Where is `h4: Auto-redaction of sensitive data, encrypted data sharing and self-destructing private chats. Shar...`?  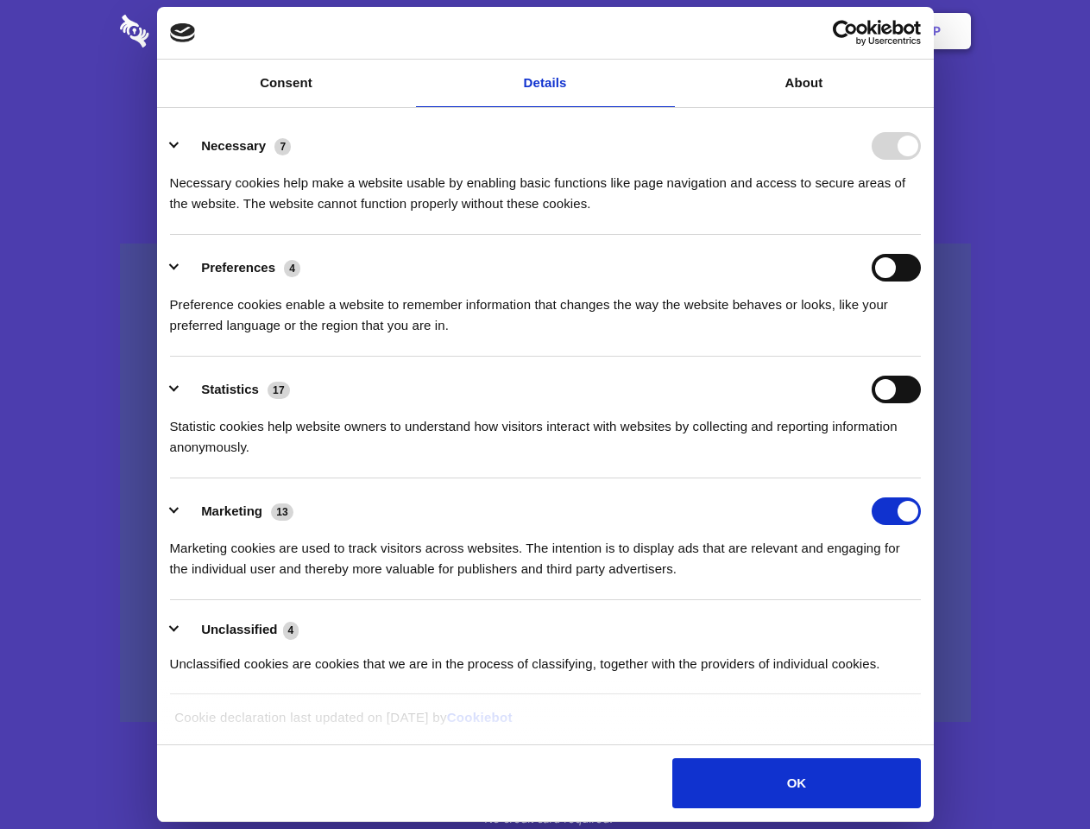 h4: Auto-redaction of sensitive data, encrypted data sharing and self-destructing private chats. Shar... is located at coordinates (546, 186).